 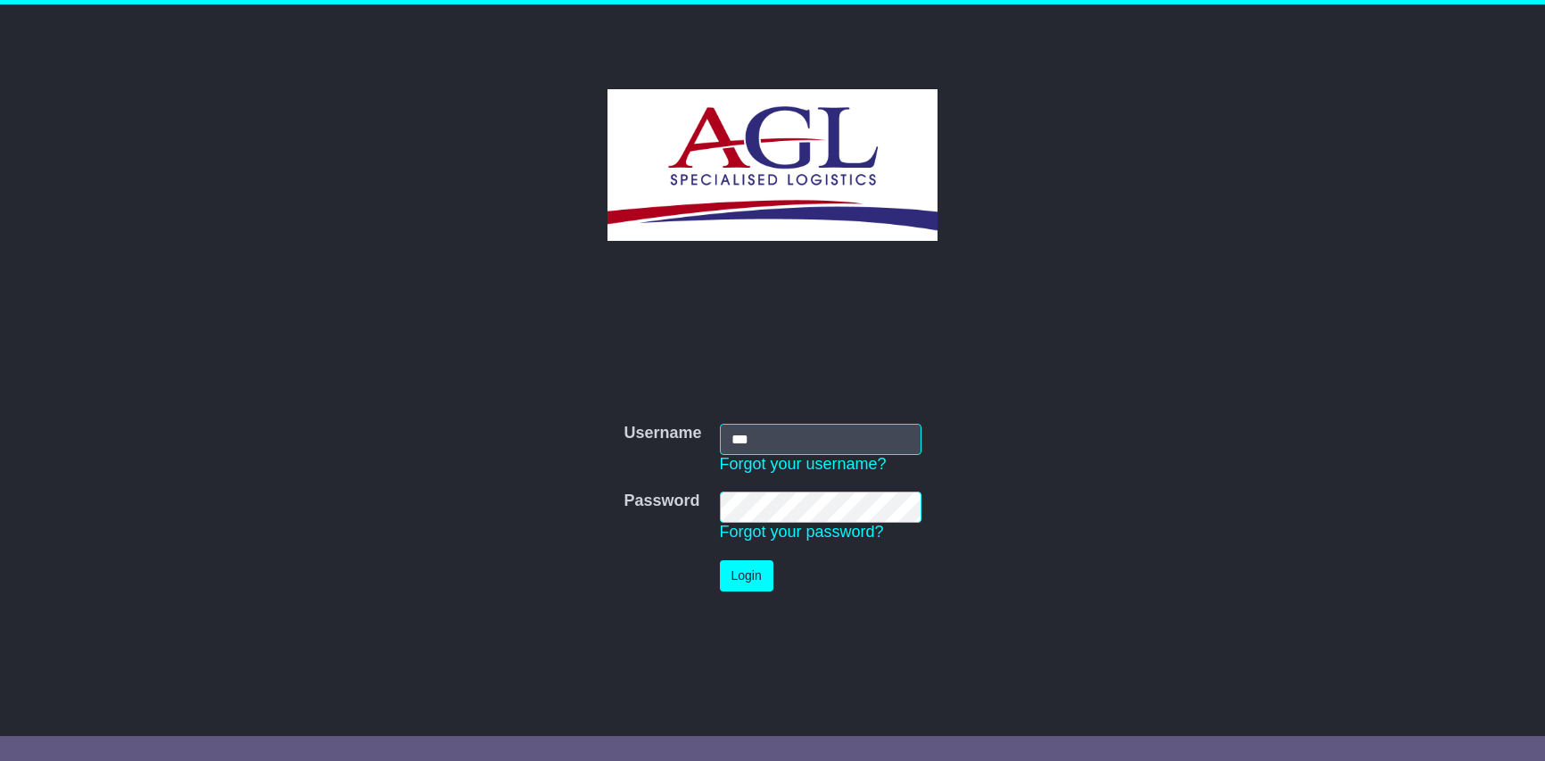 What do you see at coordinates (661, 501) in the screenshot?
I see `label: Password` at bounding box center [661, 501].